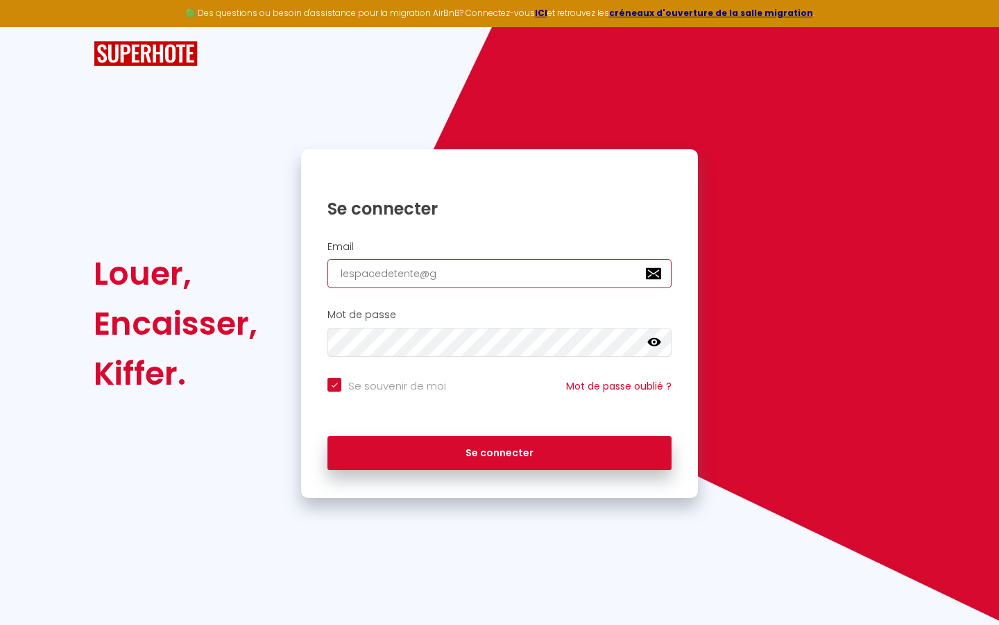  Describe the element at coordinates (619, 386) in the screenshot. I see `a: Mot de passe oublié ?` at that location.